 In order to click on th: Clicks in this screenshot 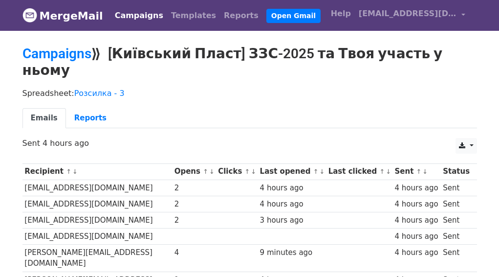, I will do `click(236, 171)`.